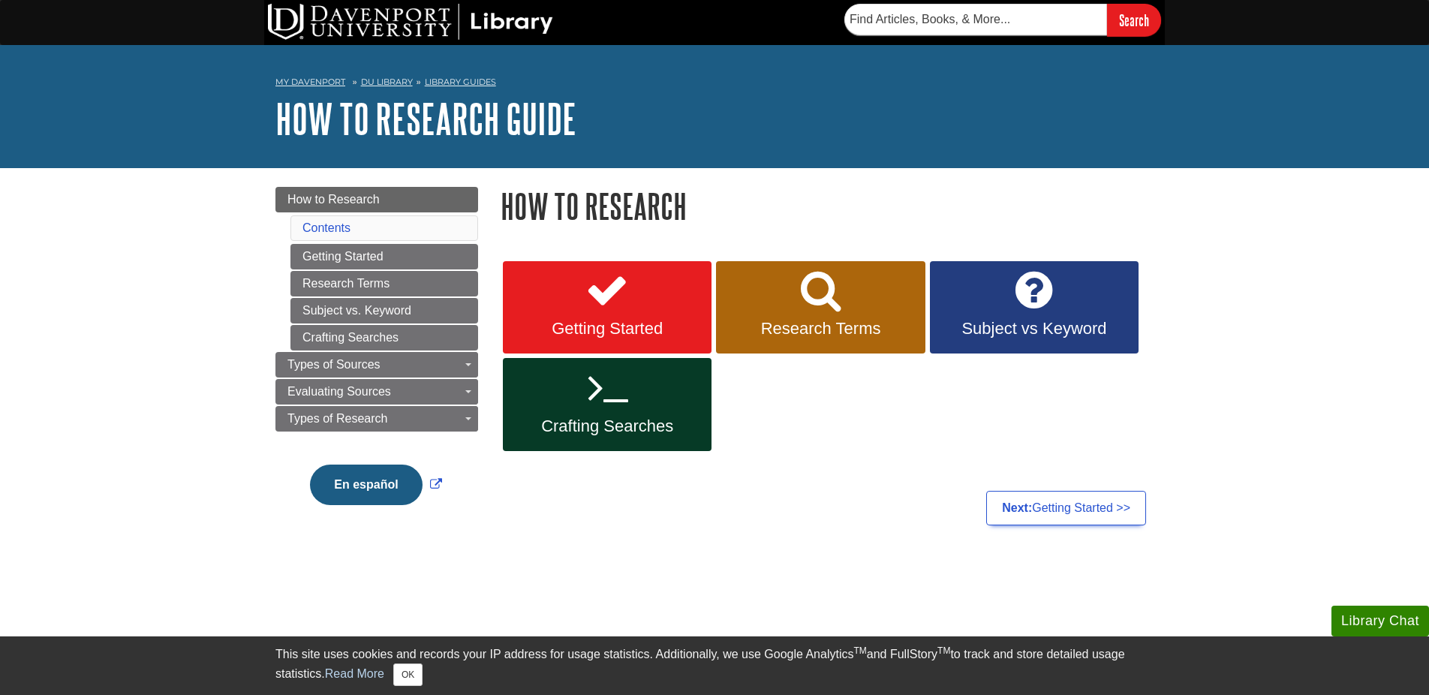 The width and height of the screenshot is (1429, 695). What do you see at coordinates (460, 82) in the screenshot?
I see `a: Library Guides` at bounding box center [460, 82].